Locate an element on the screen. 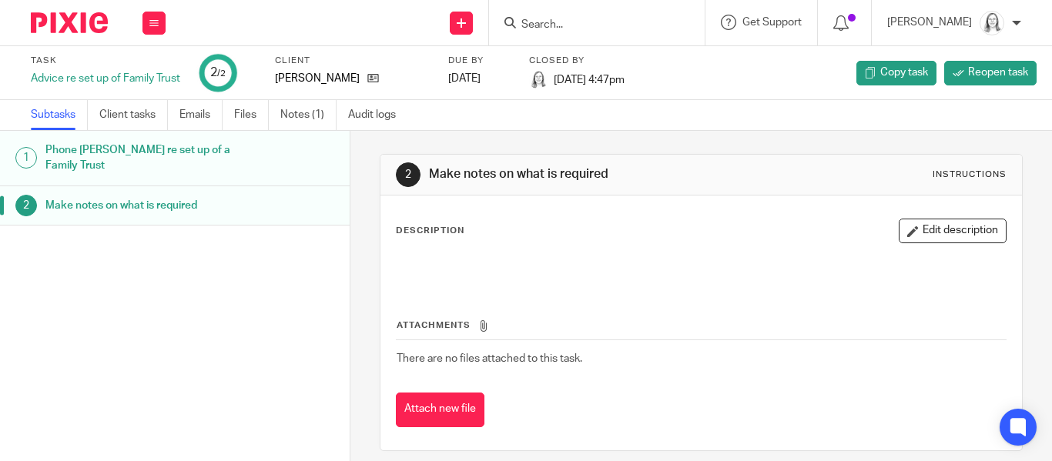 The height and width of the screenshot is (461, 1052). img: Pixie is located at coordinates (69, 22).